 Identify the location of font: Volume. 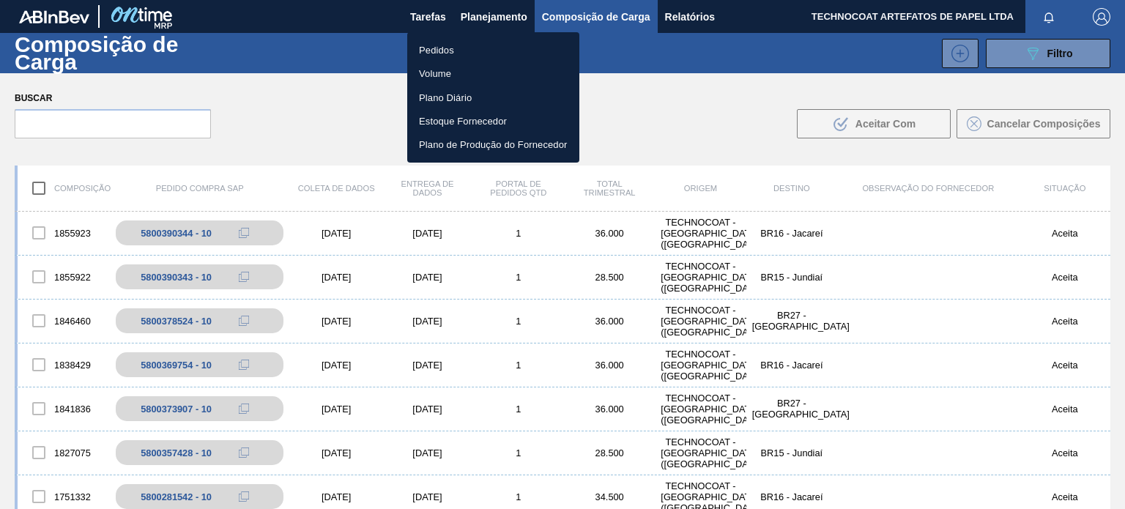
(435, 73).